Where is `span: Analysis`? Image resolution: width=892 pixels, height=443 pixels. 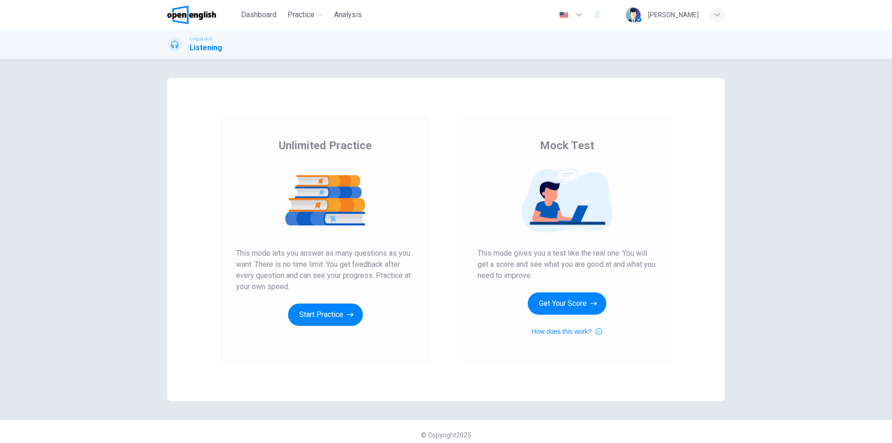
span: Analysis is located at coordinates (348, 15).